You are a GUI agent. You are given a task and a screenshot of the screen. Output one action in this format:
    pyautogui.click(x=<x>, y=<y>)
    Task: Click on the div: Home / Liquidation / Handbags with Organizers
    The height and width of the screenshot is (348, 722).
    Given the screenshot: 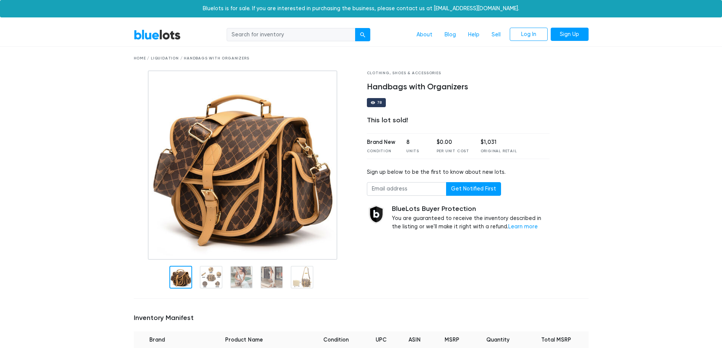 What is the action you would take?
    pyautogui.click(x=361, y=58)
    